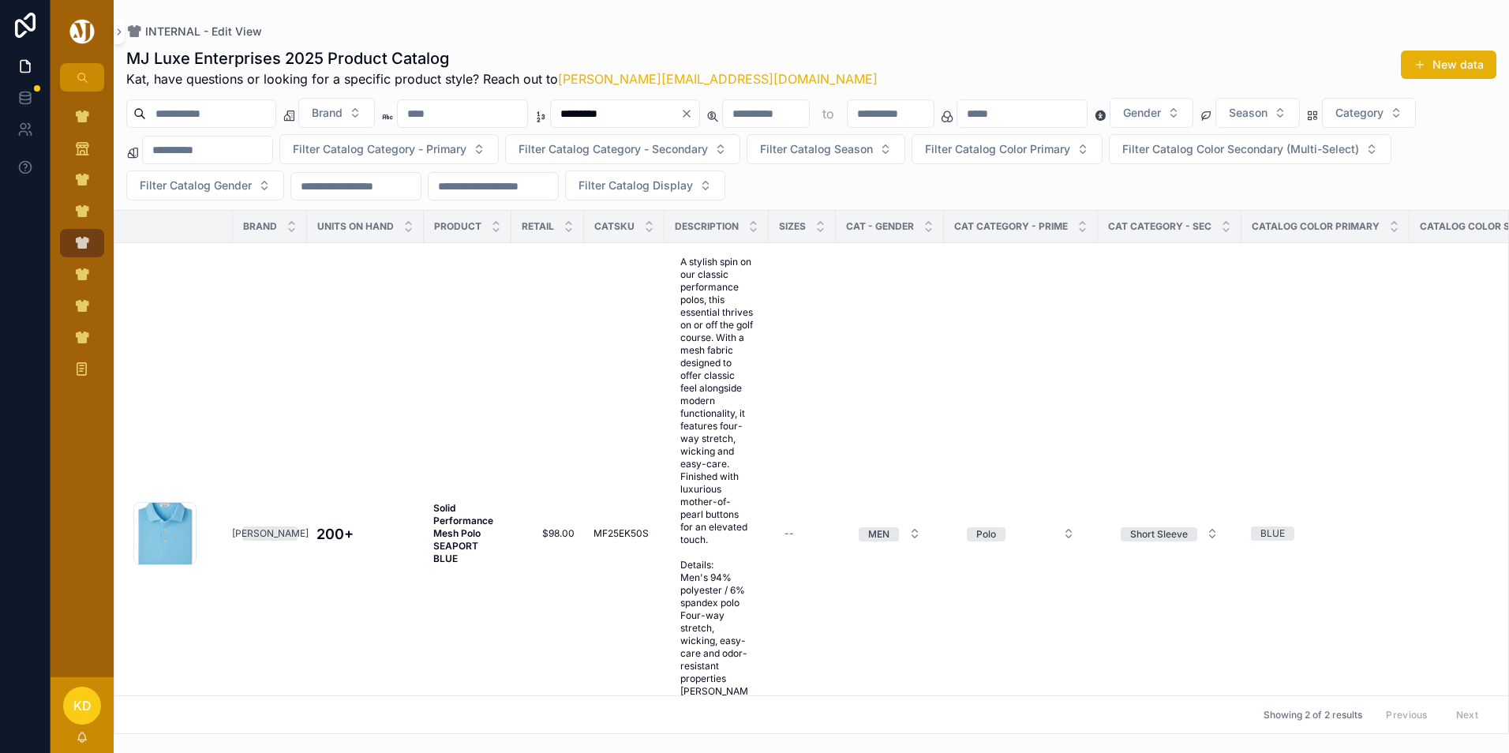  I want to click on a: 200+, so click(365, 533).